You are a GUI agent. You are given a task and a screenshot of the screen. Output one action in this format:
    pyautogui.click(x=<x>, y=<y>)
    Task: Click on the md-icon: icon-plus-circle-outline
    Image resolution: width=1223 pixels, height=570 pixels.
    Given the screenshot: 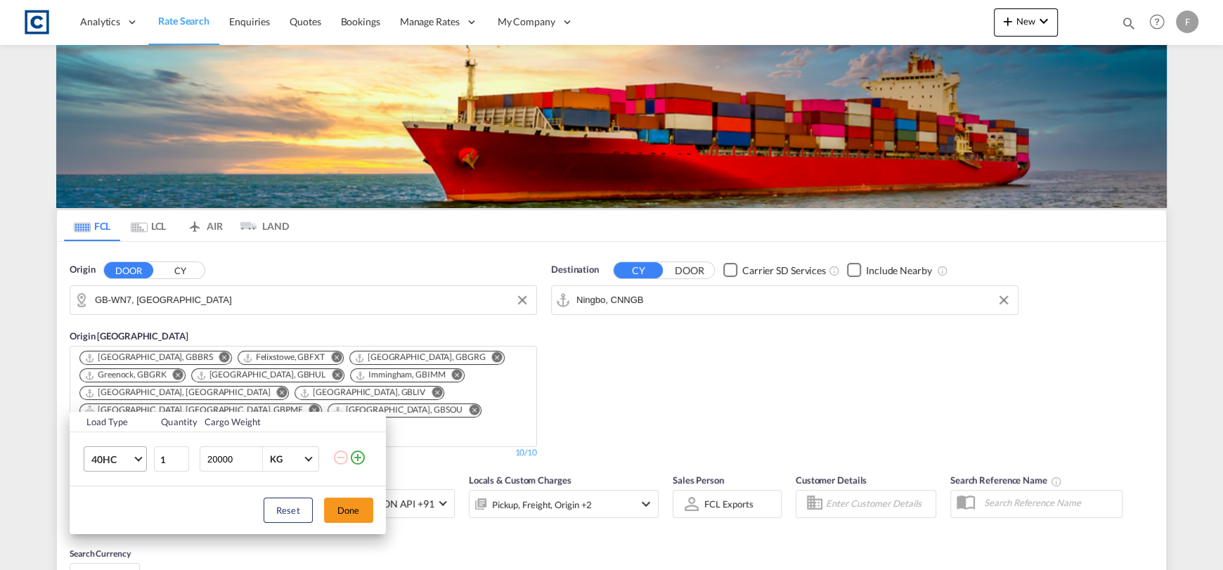 What is the action you would take?
    pyautogui.click(x=358, y=458)
    